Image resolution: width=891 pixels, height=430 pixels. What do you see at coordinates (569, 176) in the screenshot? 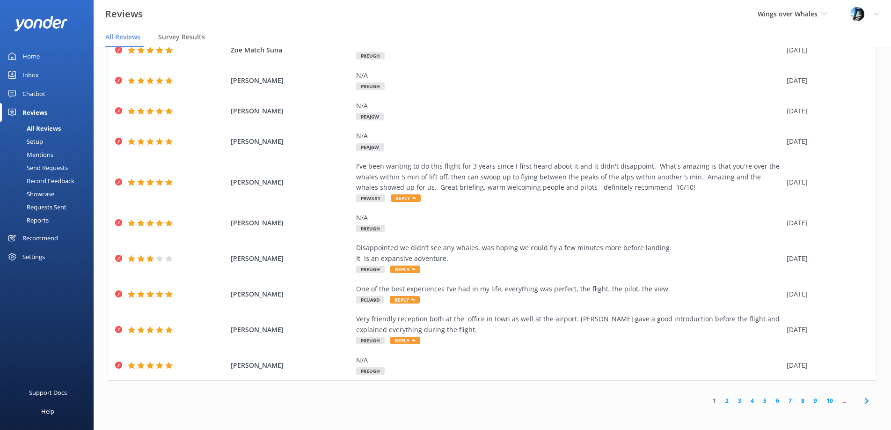
I see `div: I've been wanting to do this flight for 3 years since I first heard about it and it didn't disapp...` at bounding box center [569, 176].